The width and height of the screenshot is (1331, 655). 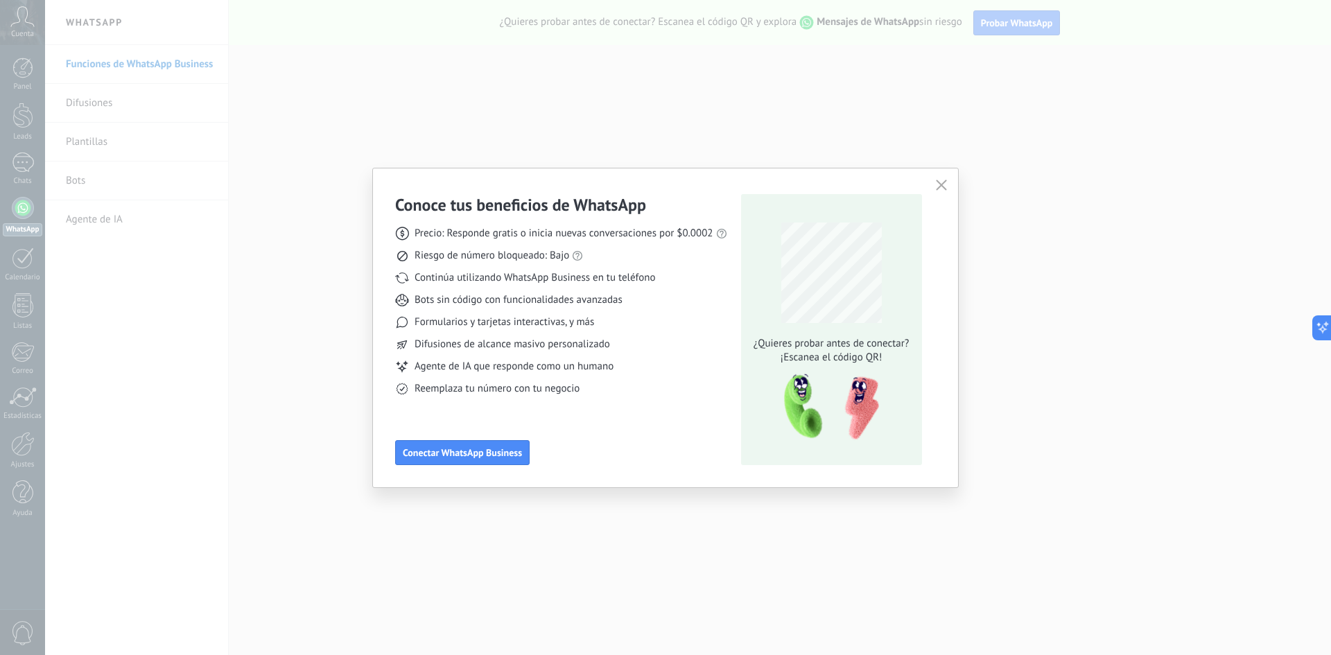 What do you see at coordinates (831, 344) in the screenshot?
I see `span: ¿Quieres probar antes de conectar?` at bounding box center [831, 344].